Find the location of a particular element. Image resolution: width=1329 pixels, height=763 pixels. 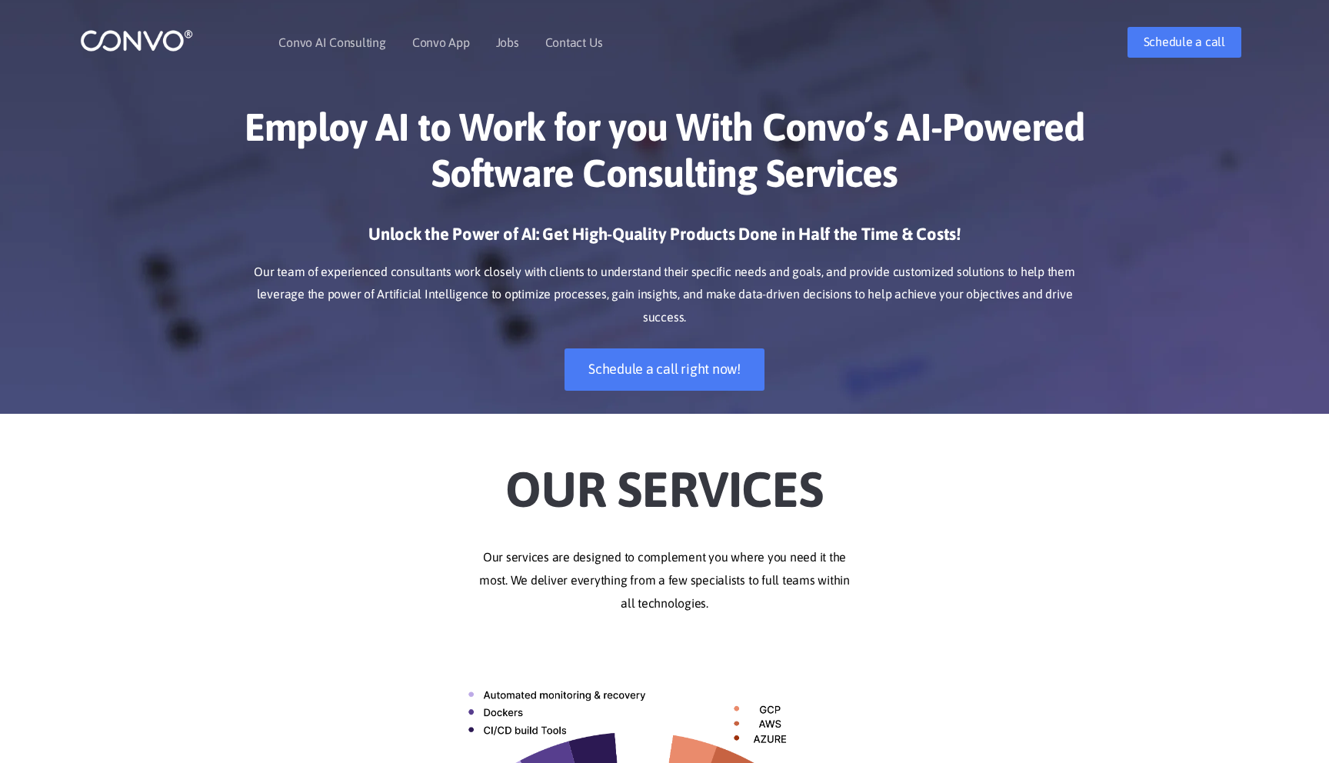

h3: Unlock the Power of AI: Get High-Quality Products Done in Half the Time & Costs! is located at coordinates (664, 240).